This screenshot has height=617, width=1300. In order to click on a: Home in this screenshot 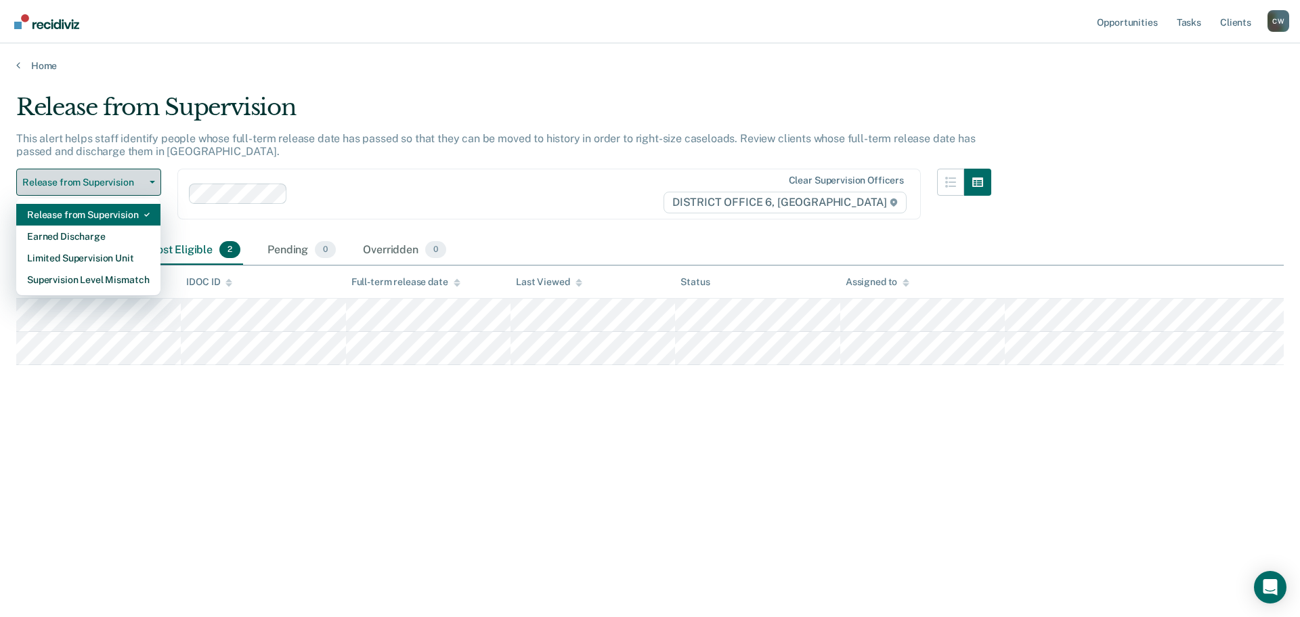, I will do `click(650, 66)`.